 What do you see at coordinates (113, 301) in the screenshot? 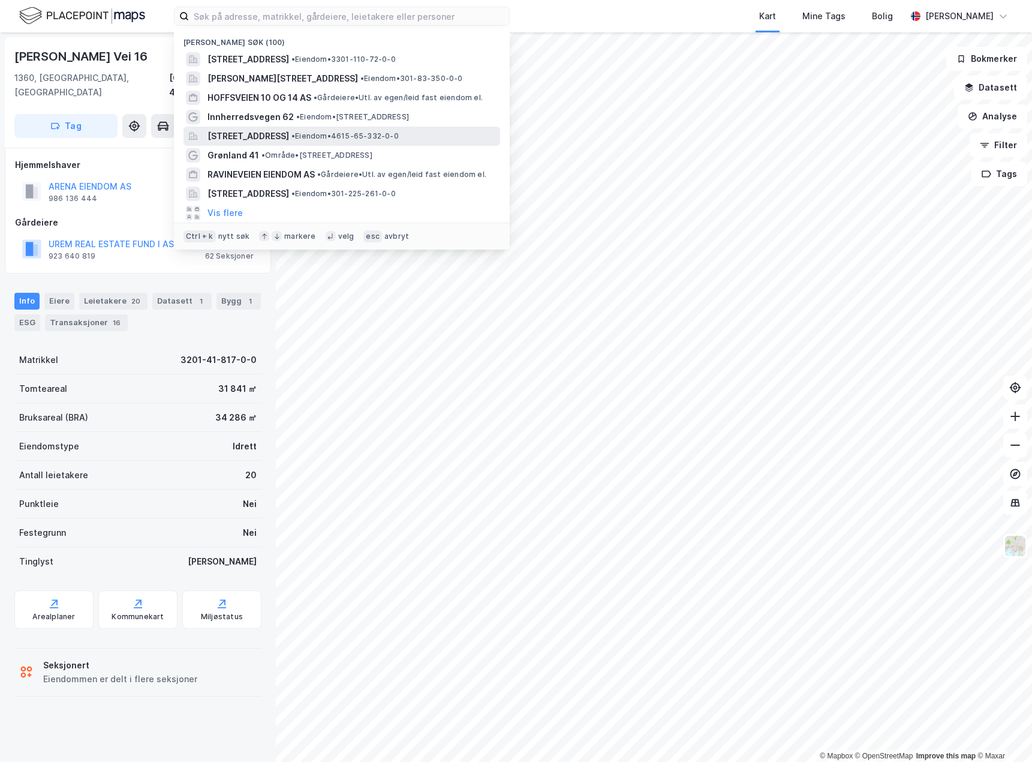
I see `div: Leietakere` at bounding box center [113, 301].